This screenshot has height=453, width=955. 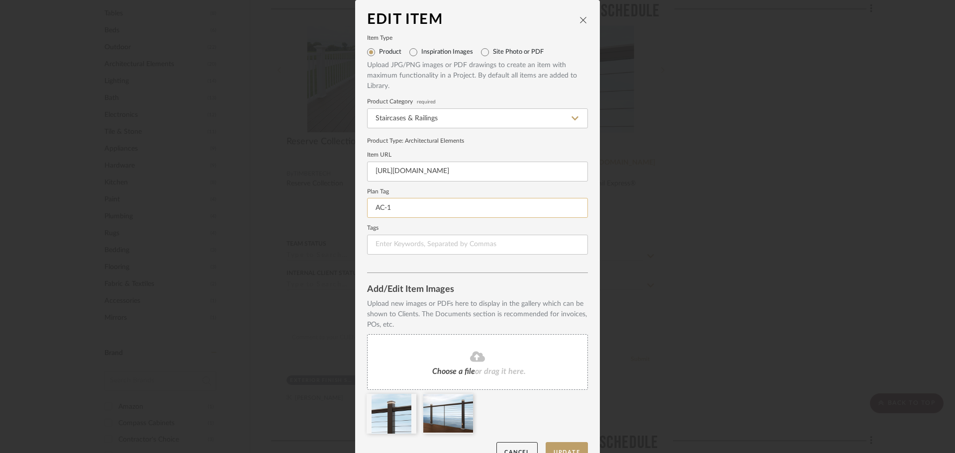 What do you see at coordinates (447, 52) in the screenshot?
I see `label: Inspiration Images` at bounding box center [447, 52].